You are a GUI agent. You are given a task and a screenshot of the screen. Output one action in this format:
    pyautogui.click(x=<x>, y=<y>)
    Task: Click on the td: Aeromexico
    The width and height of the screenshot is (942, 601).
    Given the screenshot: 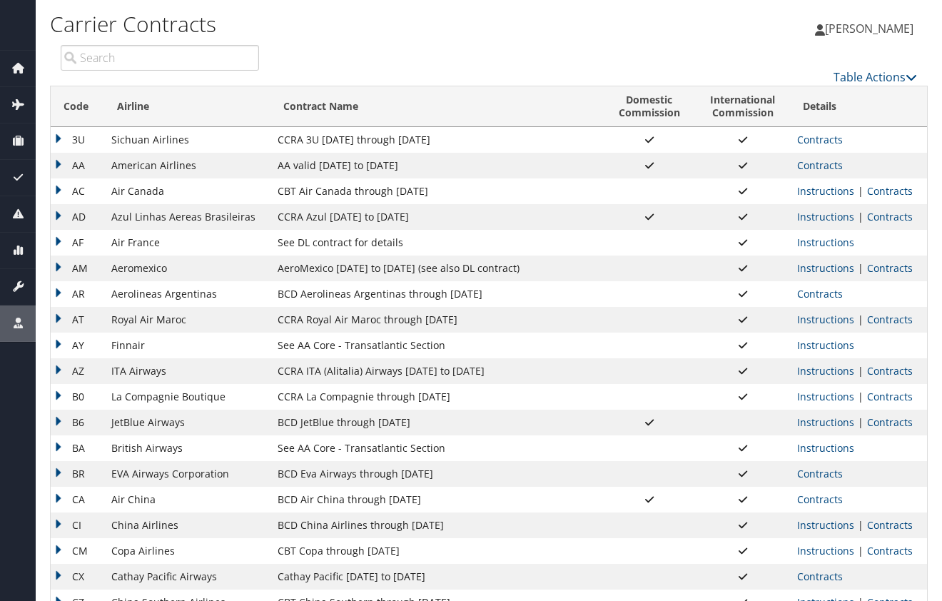 What is the action you would take?
    pyautogui.click(x=188, y=268)
    